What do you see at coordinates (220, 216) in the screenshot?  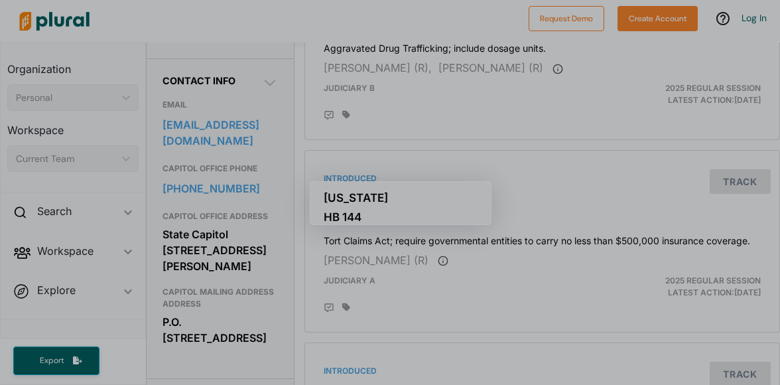 I see `h3: CAPITOL OFFICE ADDRESS` at bounding box center [220, 216].